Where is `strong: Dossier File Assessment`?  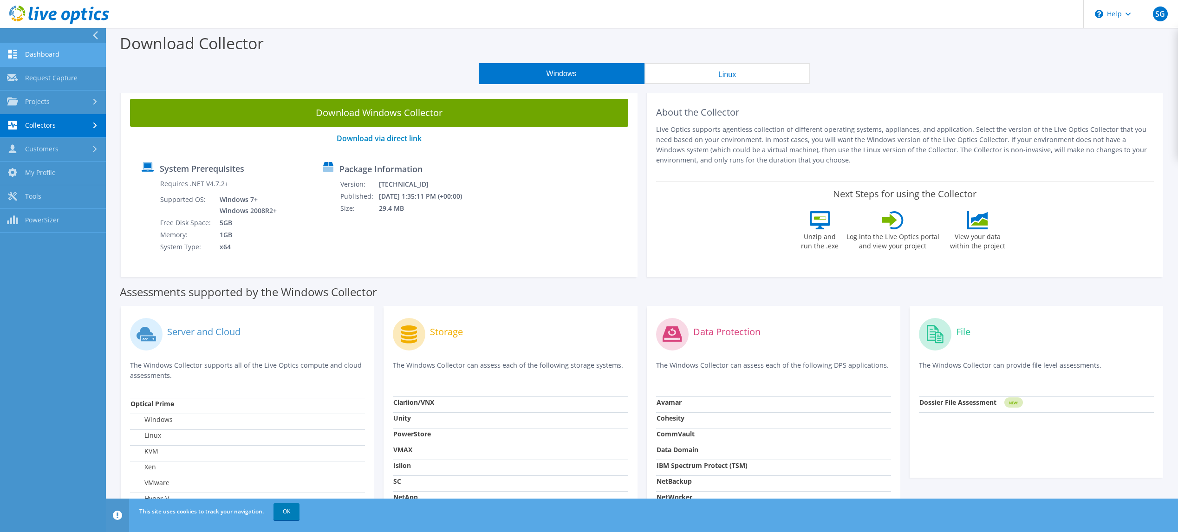 strong: Dossier File Assessment is located at coordinates (958, 402).